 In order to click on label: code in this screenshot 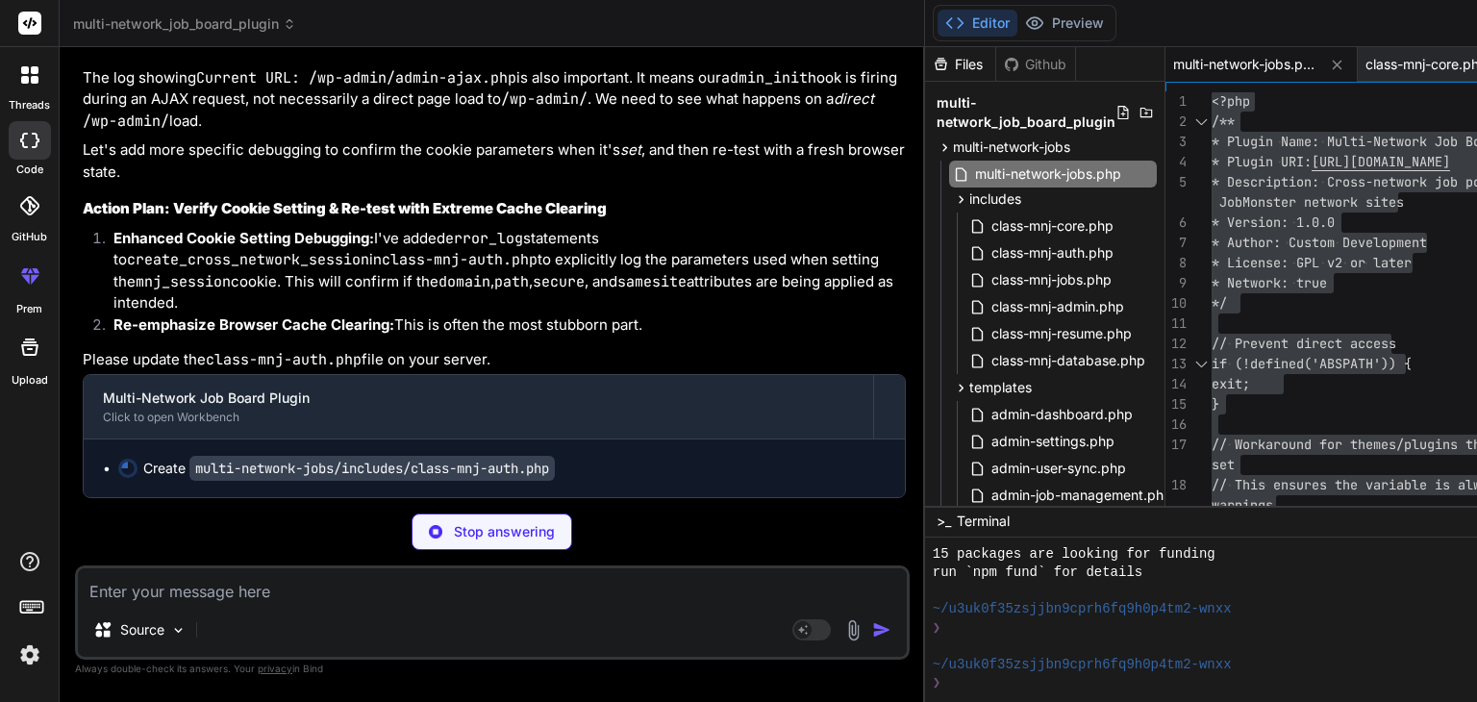, I will do `click(30, 169)`.